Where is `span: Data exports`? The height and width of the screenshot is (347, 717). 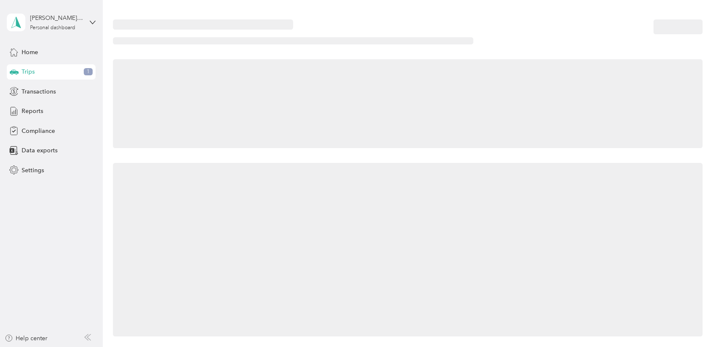 span: Data exports is located at coordinates (39, 150).